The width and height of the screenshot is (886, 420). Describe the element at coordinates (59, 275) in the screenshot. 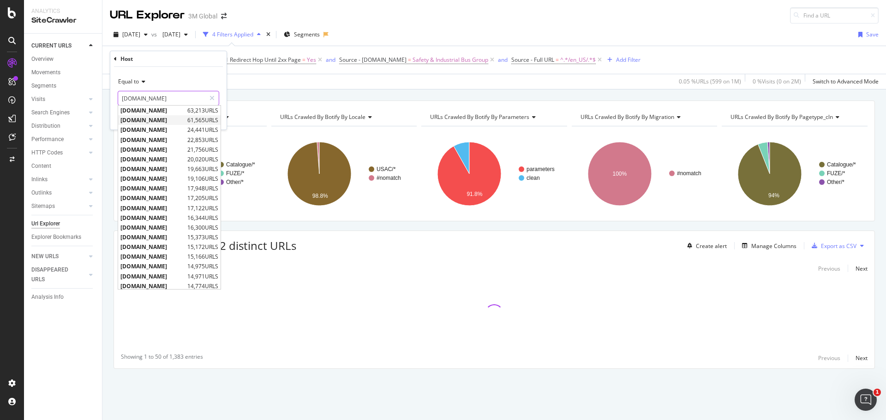

I see `a: DISAPPEARED URLS` at that location.